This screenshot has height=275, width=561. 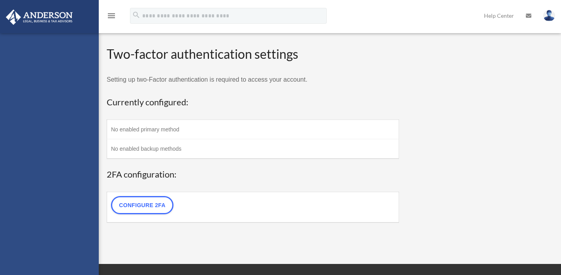 I want to click on i: menu, so click(x=111, y=16).